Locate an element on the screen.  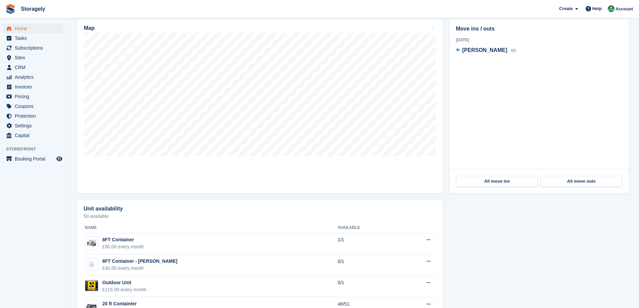
a: Storagely is located at coordinates (33, 9).